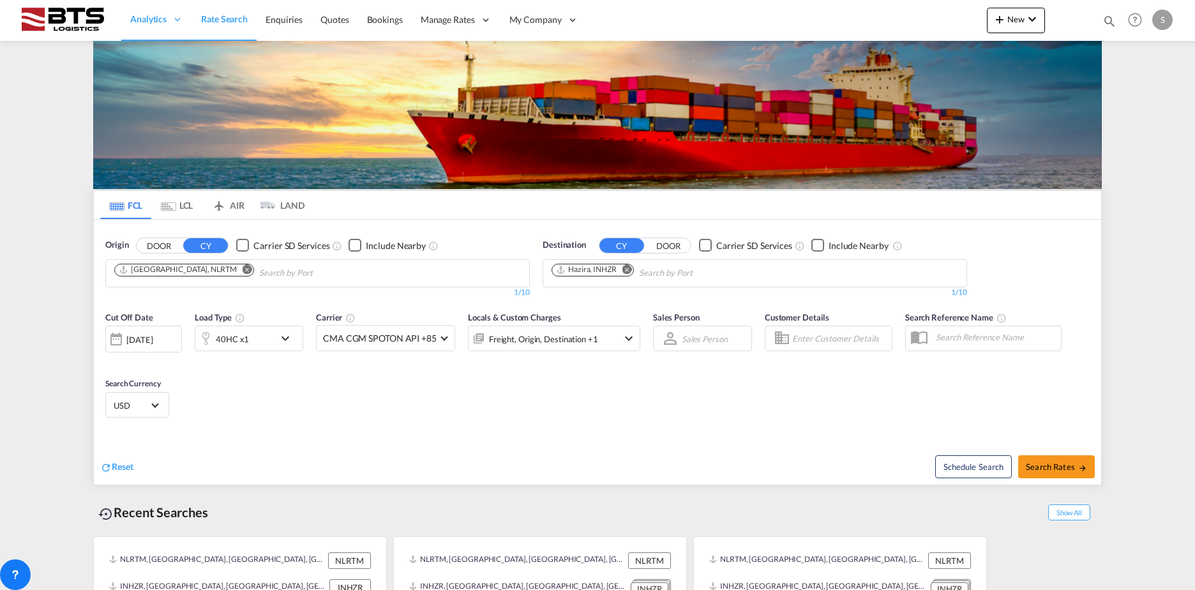 This screenshot has width=1195, height=590. What do you see at coordinates (956, 317) in the screenshot?
I see `span: Search Reference Name` at bounding box center [956, 317].